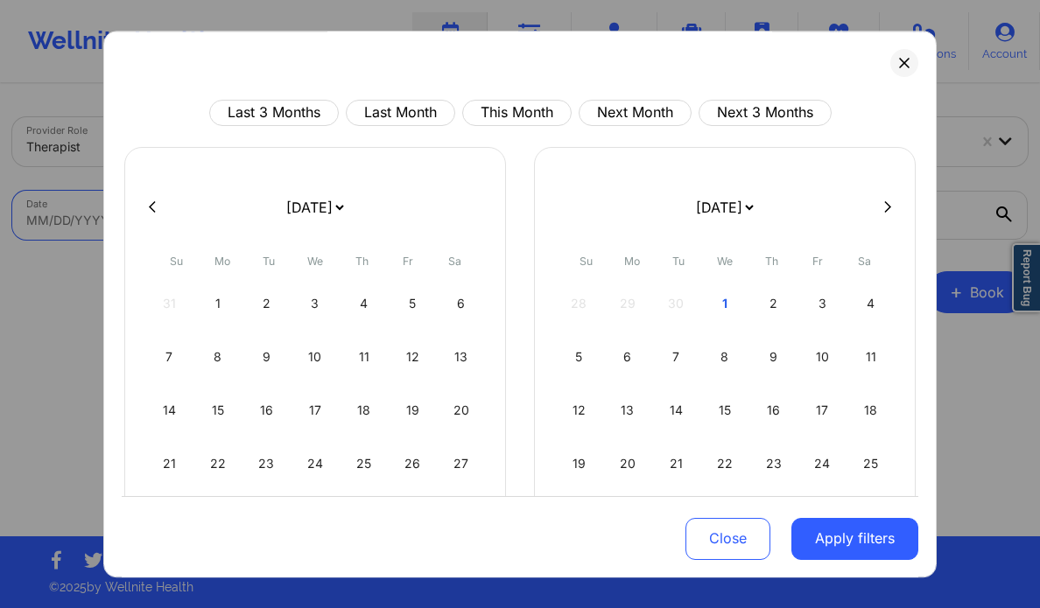 This screenshot has height=608, width=1040. Describe the element at coordinates (725, 410) in the screenshot. I see `div: Wed Oct 15 2025` at that location.